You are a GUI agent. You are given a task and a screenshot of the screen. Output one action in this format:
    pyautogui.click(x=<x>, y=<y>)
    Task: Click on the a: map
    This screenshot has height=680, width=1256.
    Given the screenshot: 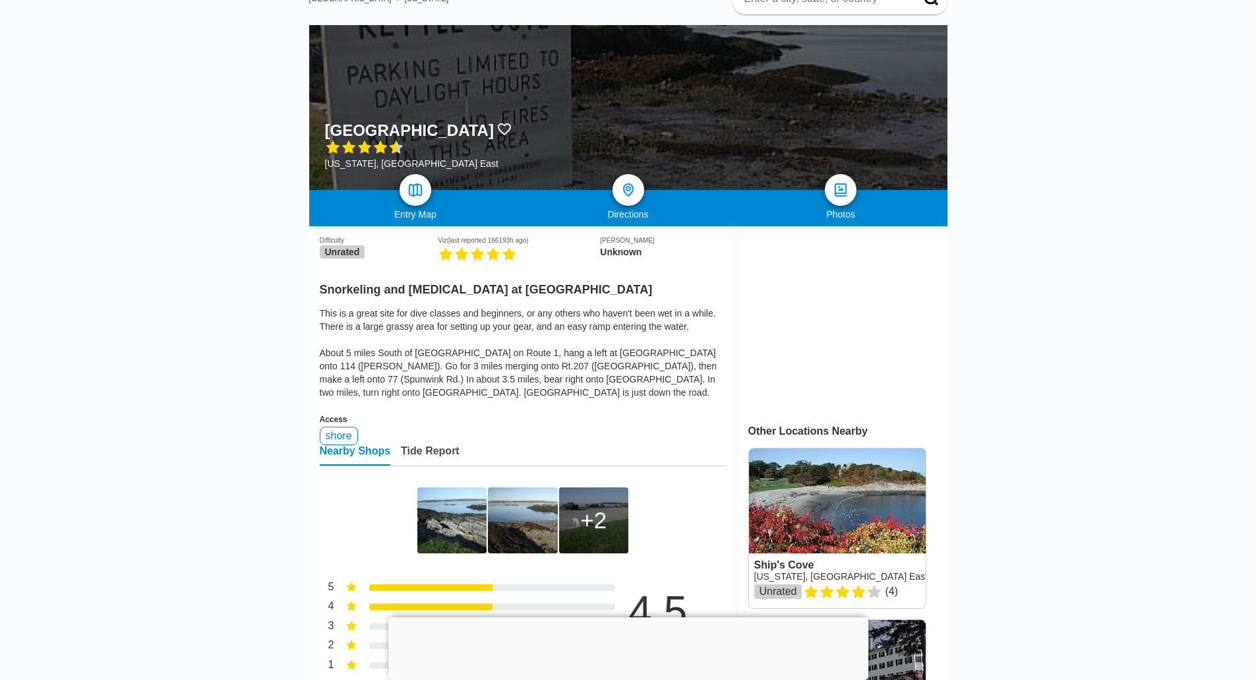 What is the action you would take?
    pyautogui.click(x=415, y=190)
    